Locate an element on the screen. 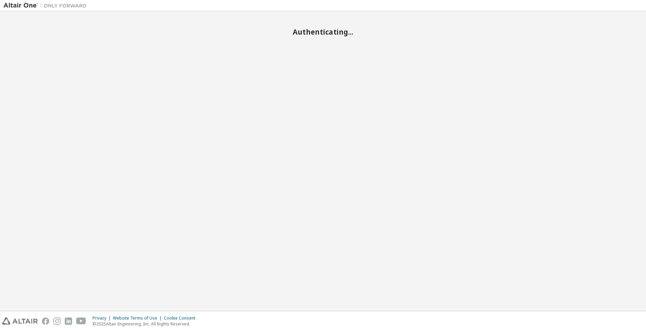  img: facebook.svg is located at coordinates (45, 321).